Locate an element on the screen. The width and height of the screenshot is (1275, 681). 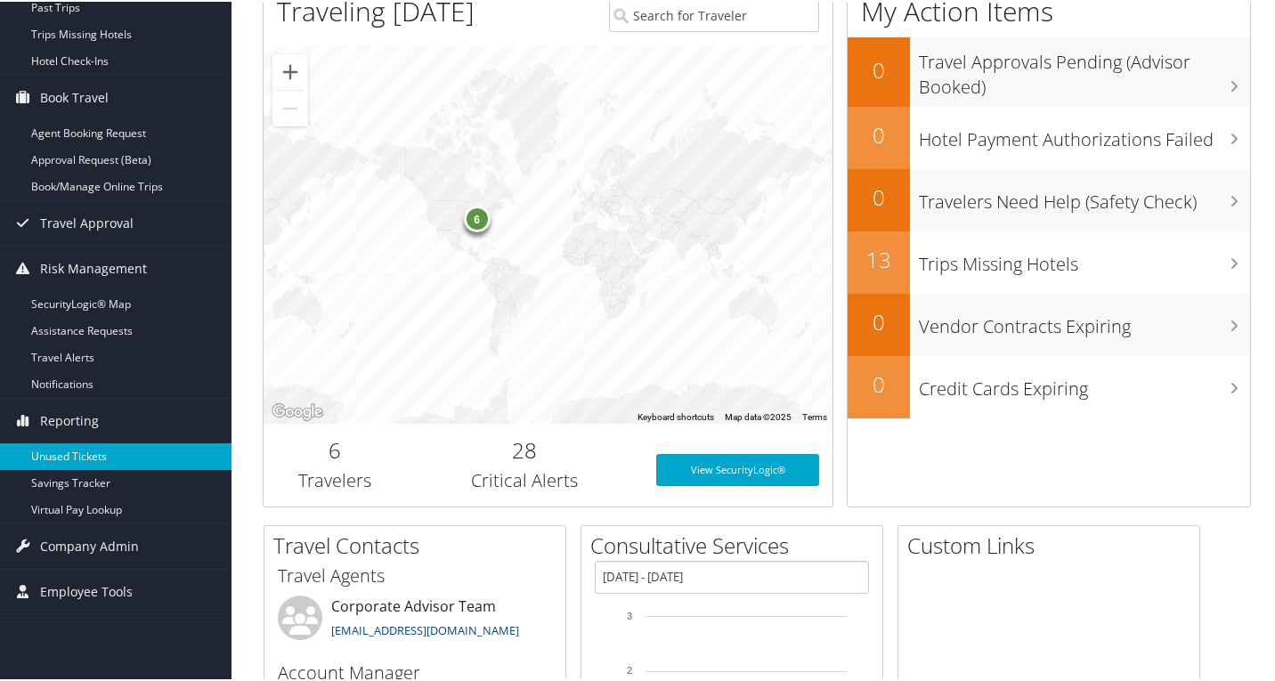
li: Corporate Advisor Team is located at coordinates (415, 622).